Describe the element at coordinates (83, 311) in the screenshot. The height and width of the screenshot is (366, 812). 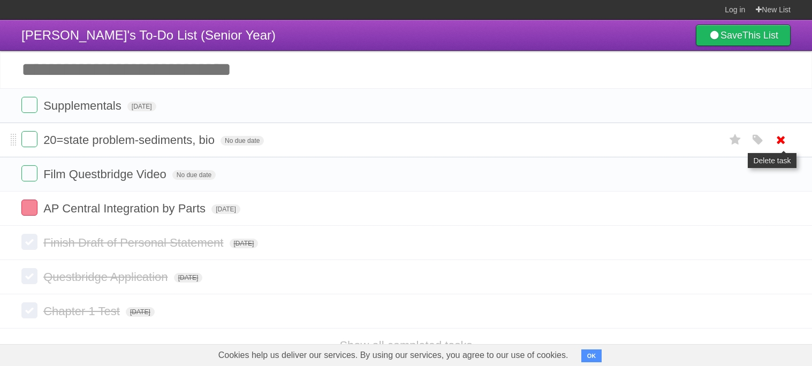
I see `span: Chapter 1 Test` at that location.